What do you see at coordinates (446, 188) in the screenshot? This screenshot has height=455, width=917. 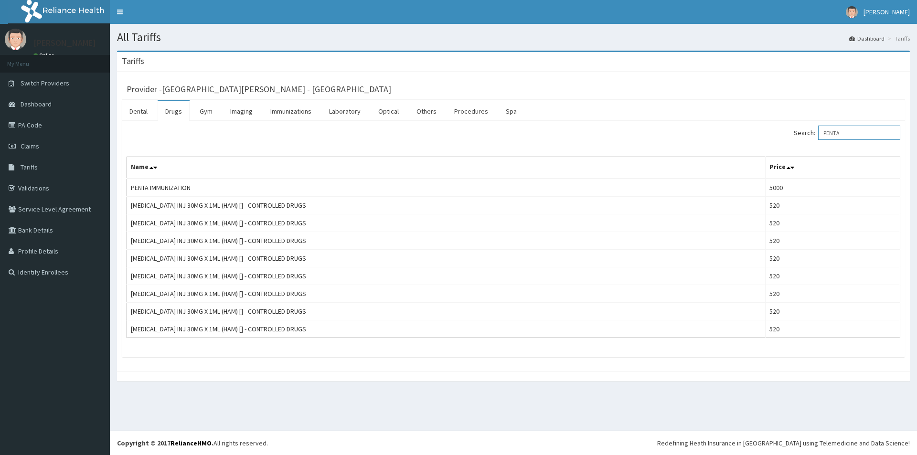 I see `td: PENTA IMMUNIZATION` at bounding box center [446, 188].